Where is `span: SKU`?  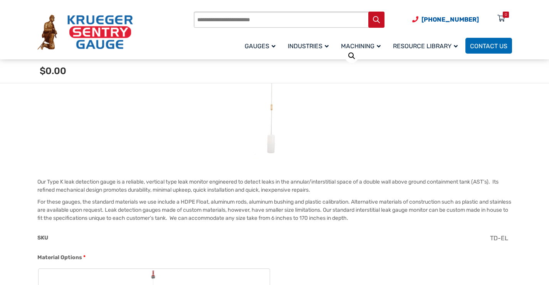
span: SKU is located at coordinates (43, 238).